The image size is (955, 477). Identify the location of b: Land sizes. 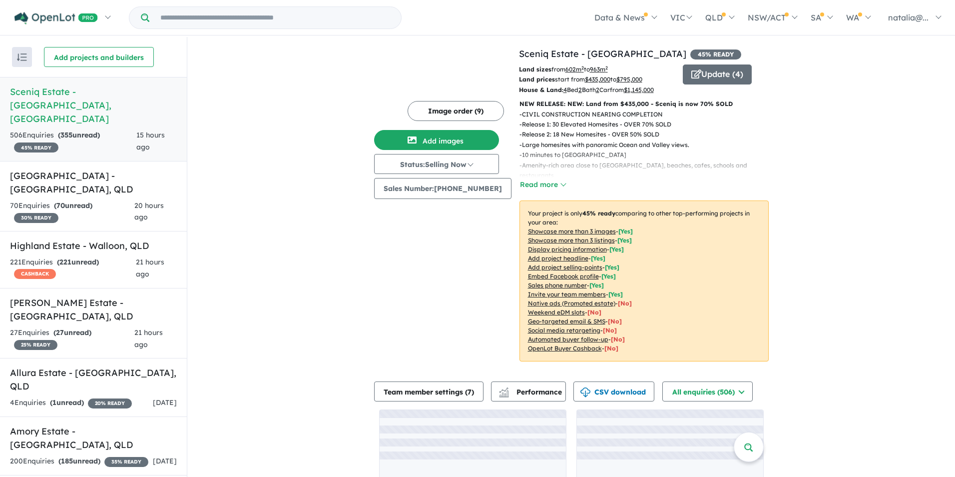
(535, 69).